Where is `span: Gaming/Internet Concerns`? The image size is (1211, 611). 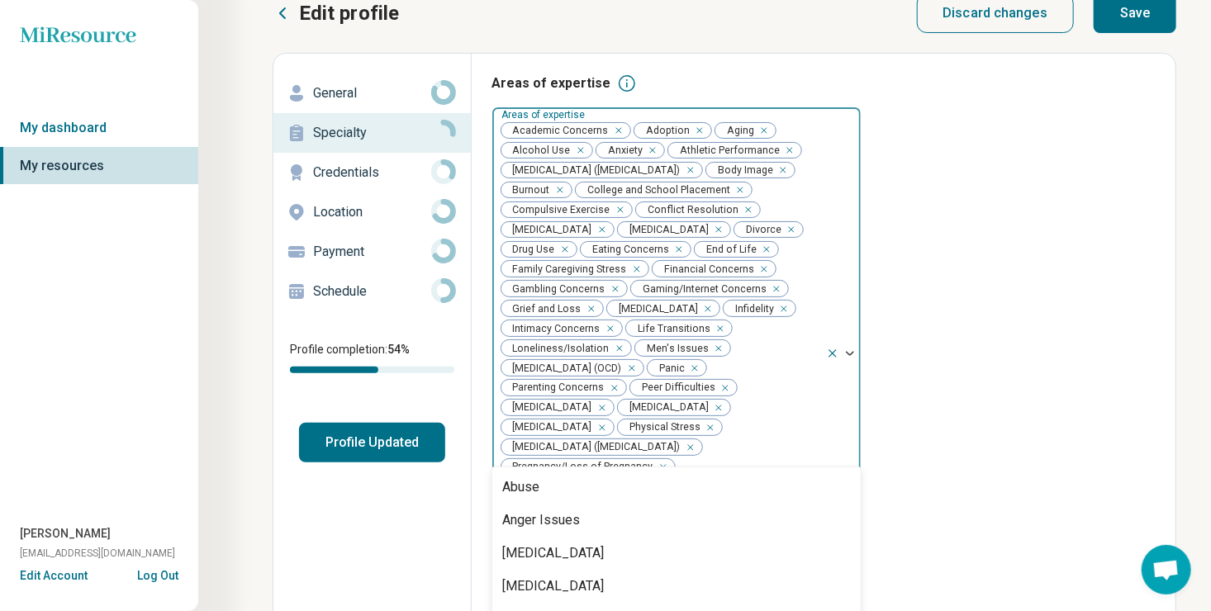 span: Gaming/Internet Concerns is located at coordinates (701, 288).